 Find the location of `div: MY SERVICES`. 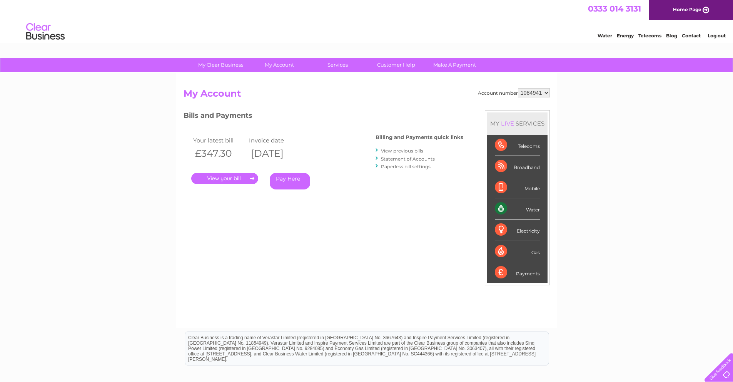

div: MY SERVICES is located at coordinates (517, 123).